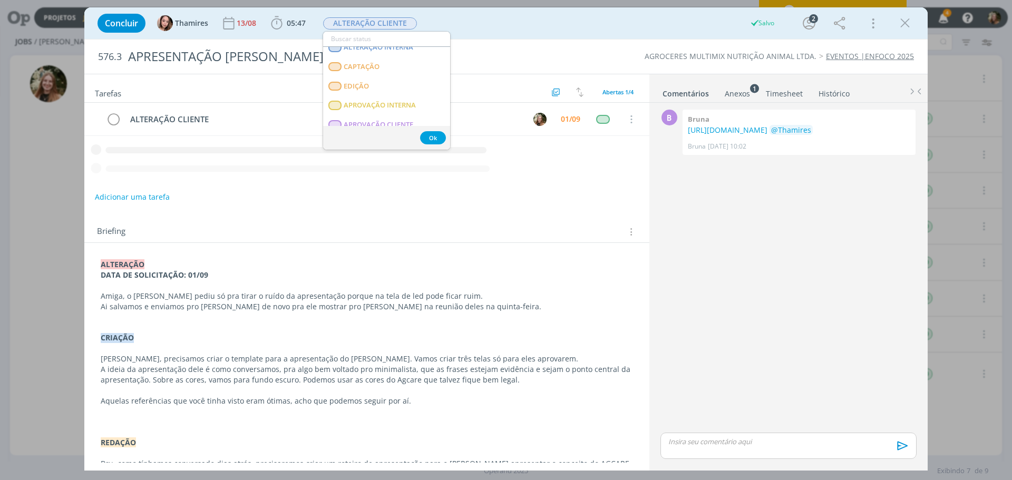  I want to click on button: Adicionar uma tarefa, so click(132, 197).